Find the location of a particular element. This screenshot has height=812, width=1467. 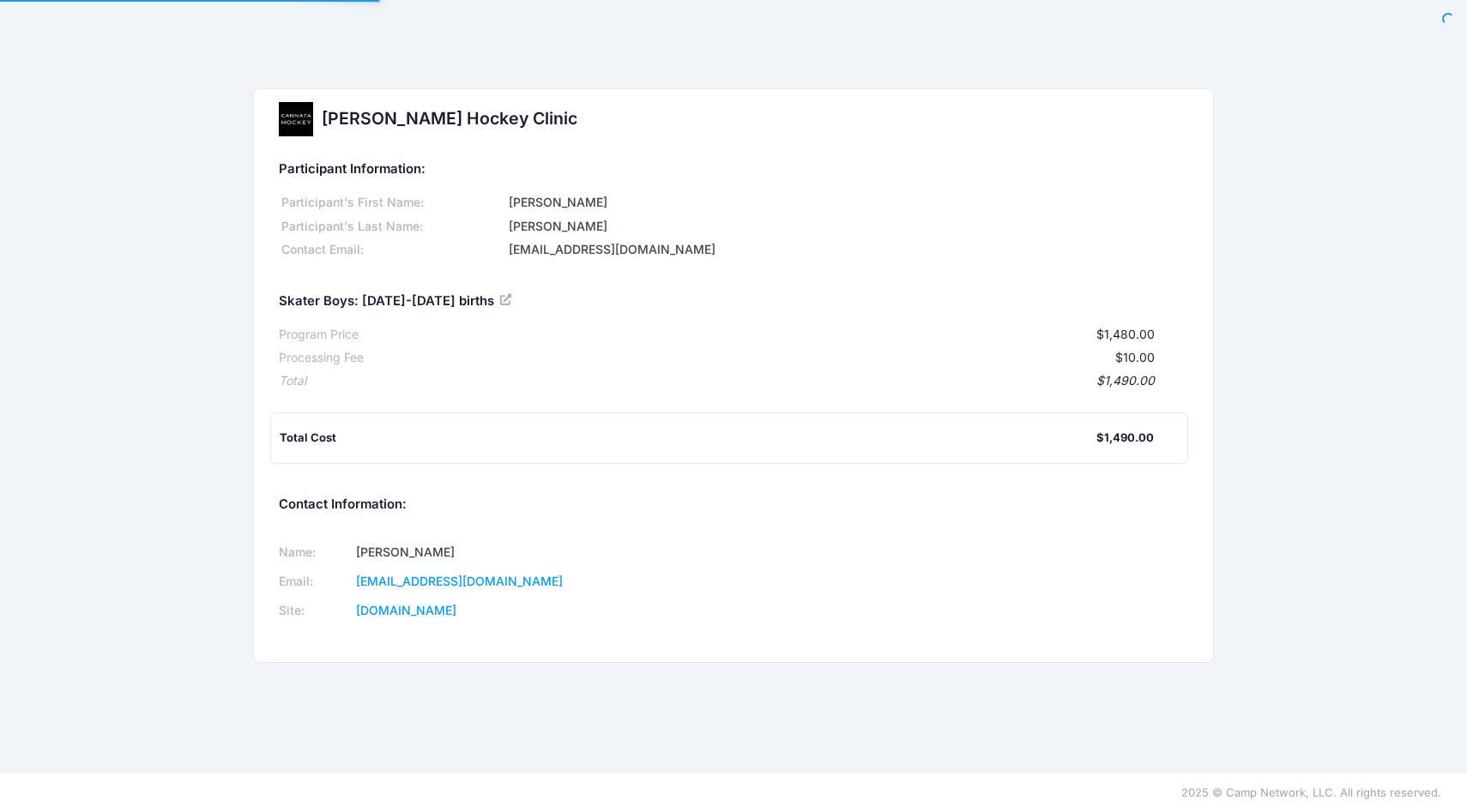

td: Name: is located at coordinates (315, 554).